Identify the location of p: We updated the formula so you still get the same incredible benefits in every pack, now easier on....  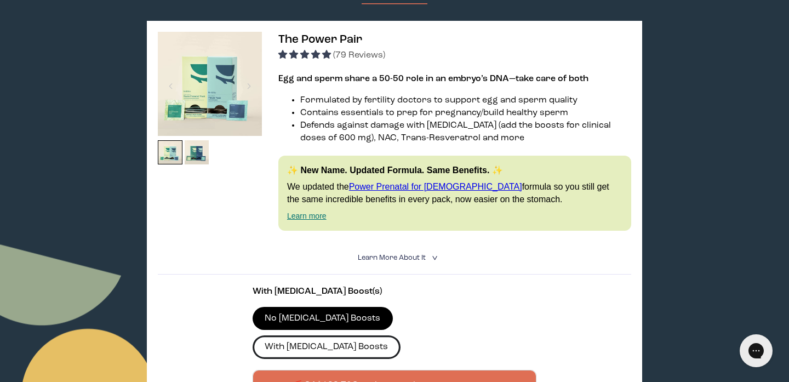
(454, 193).